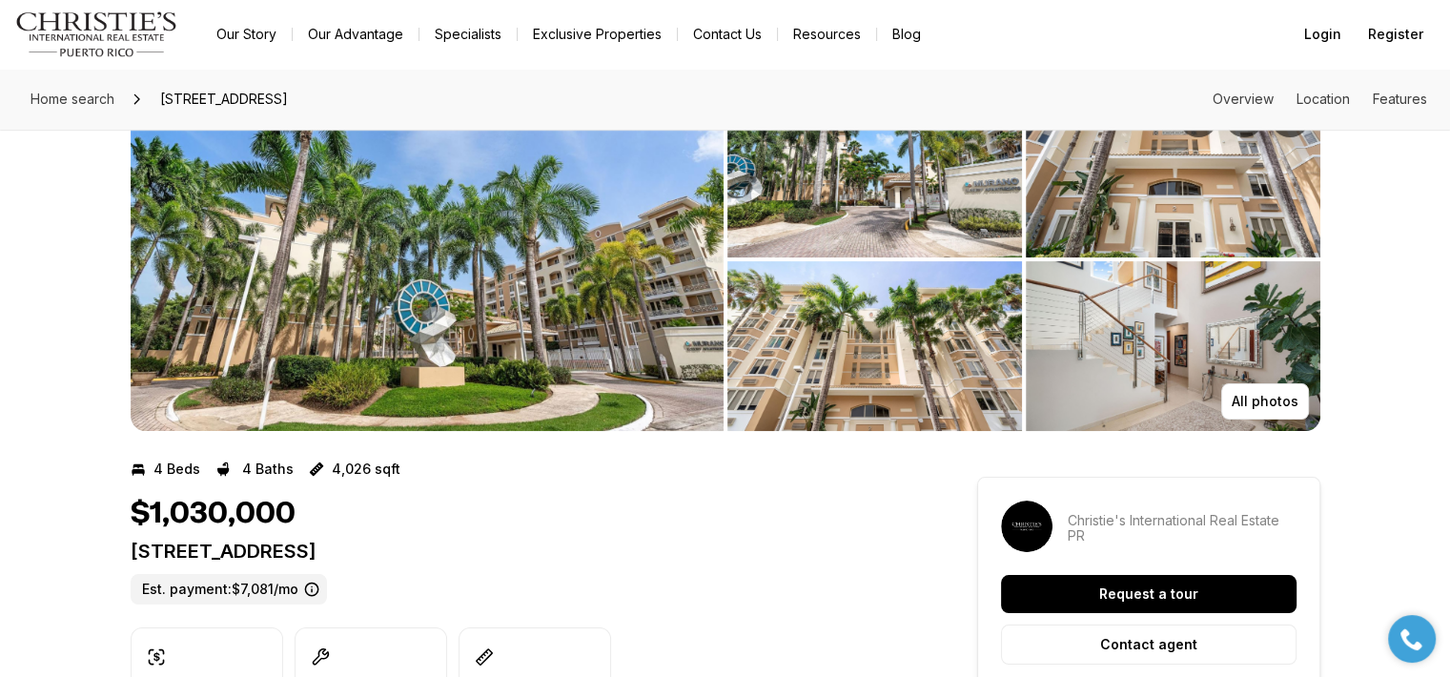 The width and height of the screenshot is (1450, 677). Describe the element at coordinates (246, 34) in the screenshot. I see `a: Our Story` at that location.